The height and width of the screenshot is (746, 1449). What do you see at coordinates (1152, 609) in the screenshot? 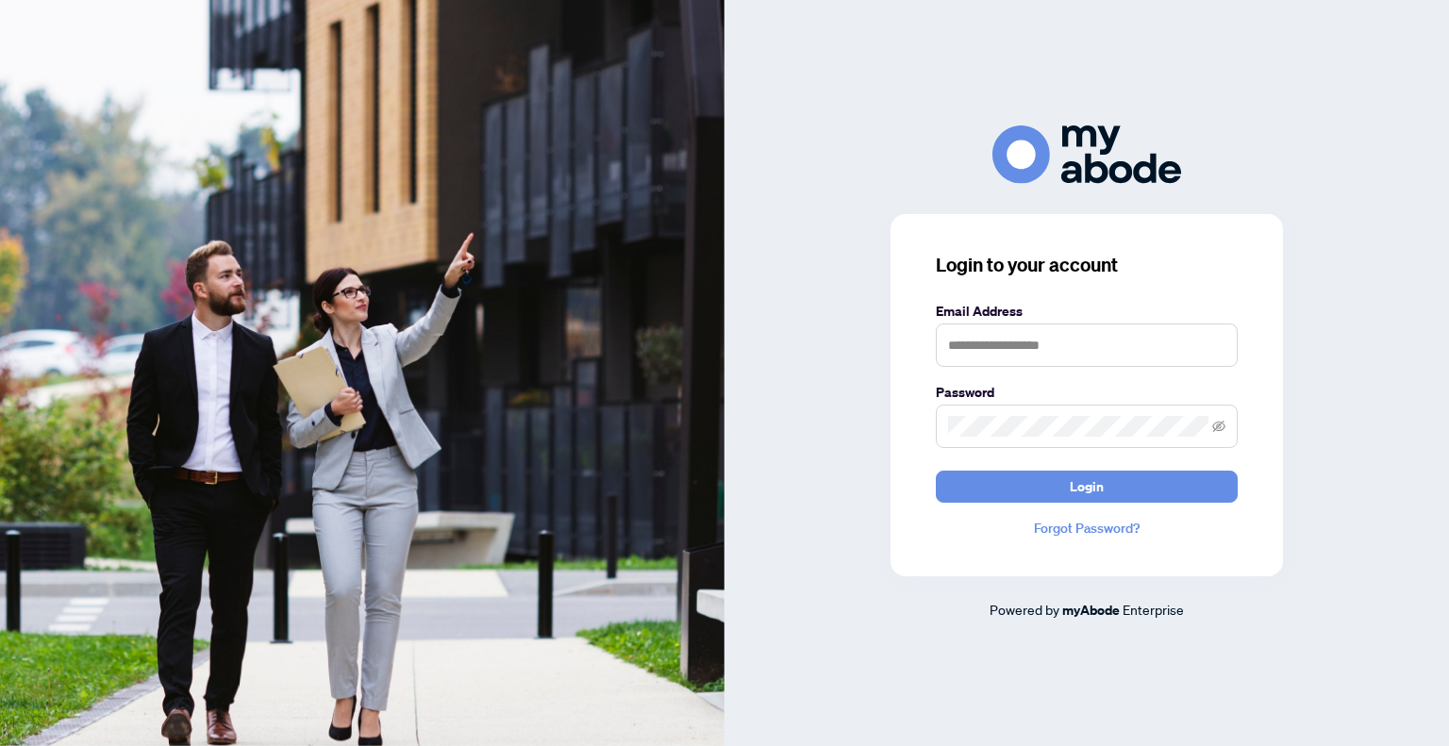
I see `span: Enterprise` at bounding box center [1152, 609].